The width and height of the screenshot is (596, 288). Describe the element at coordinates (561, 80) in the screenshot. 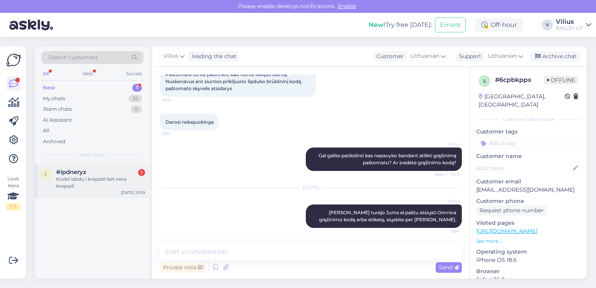

I see `span: Offline` at that location.